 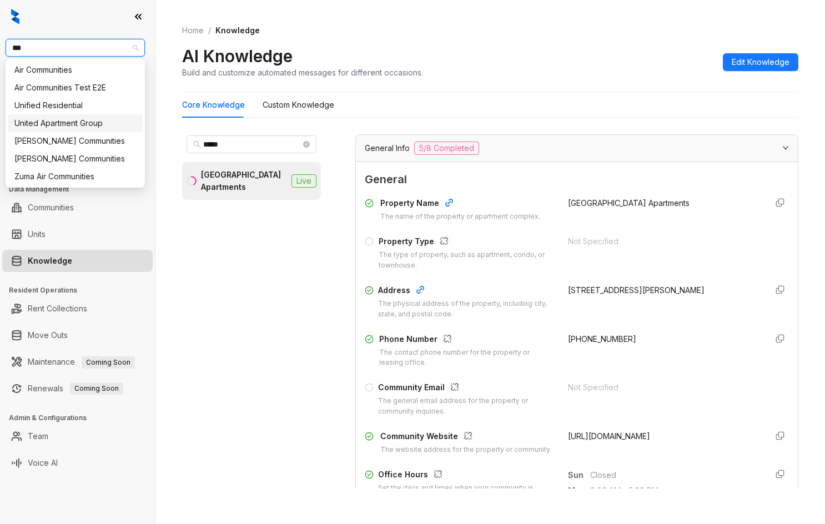 I want to click on span: Mon, so click(x=579, y=491).